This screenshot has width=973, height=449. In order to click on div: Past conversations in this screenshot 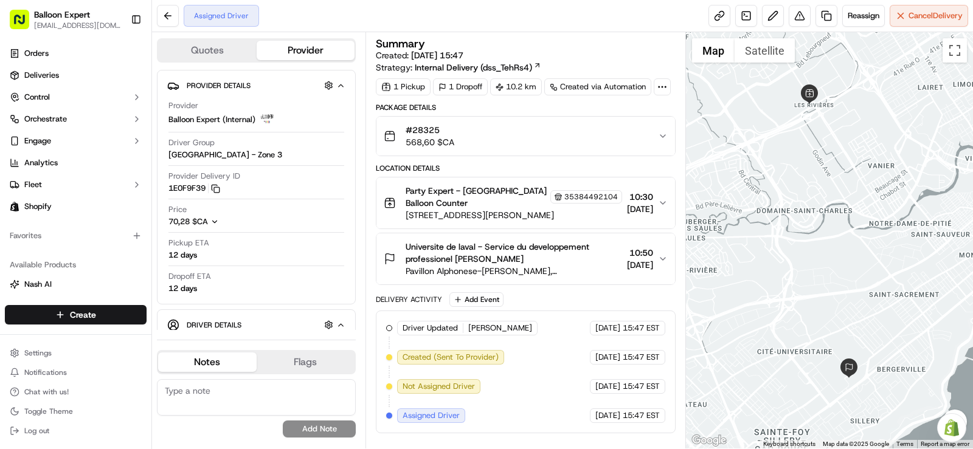, I will do `click(47, 163)`.